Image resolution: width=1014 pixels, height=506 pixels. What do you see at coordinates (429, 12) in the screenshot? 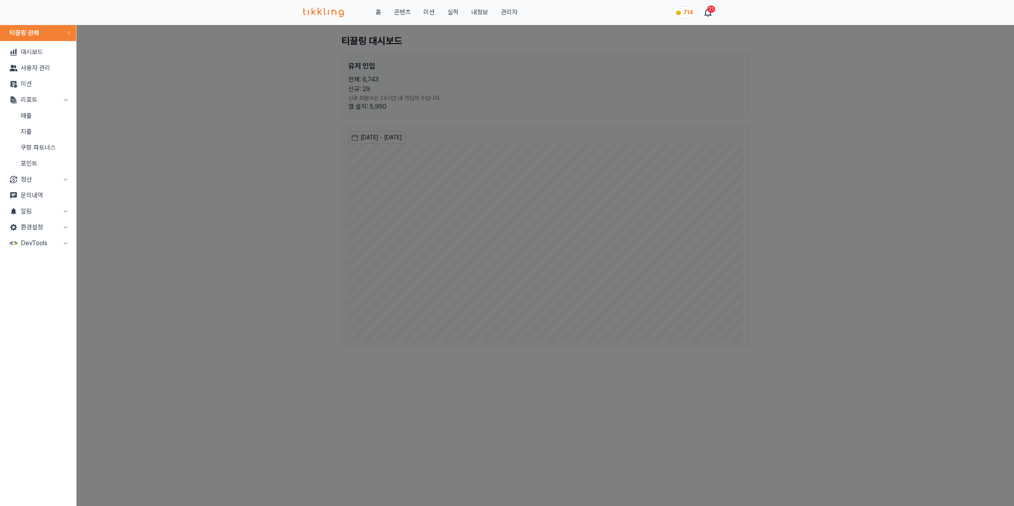
I see `button: 미션` at bounding box center [429, 12].